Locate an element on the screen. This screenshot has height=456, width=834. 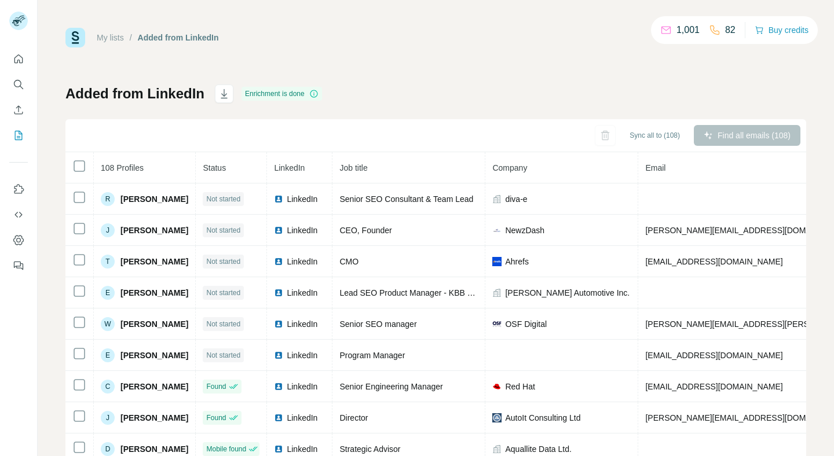
span: CEO, Founder is located at coordinates (365, 230).